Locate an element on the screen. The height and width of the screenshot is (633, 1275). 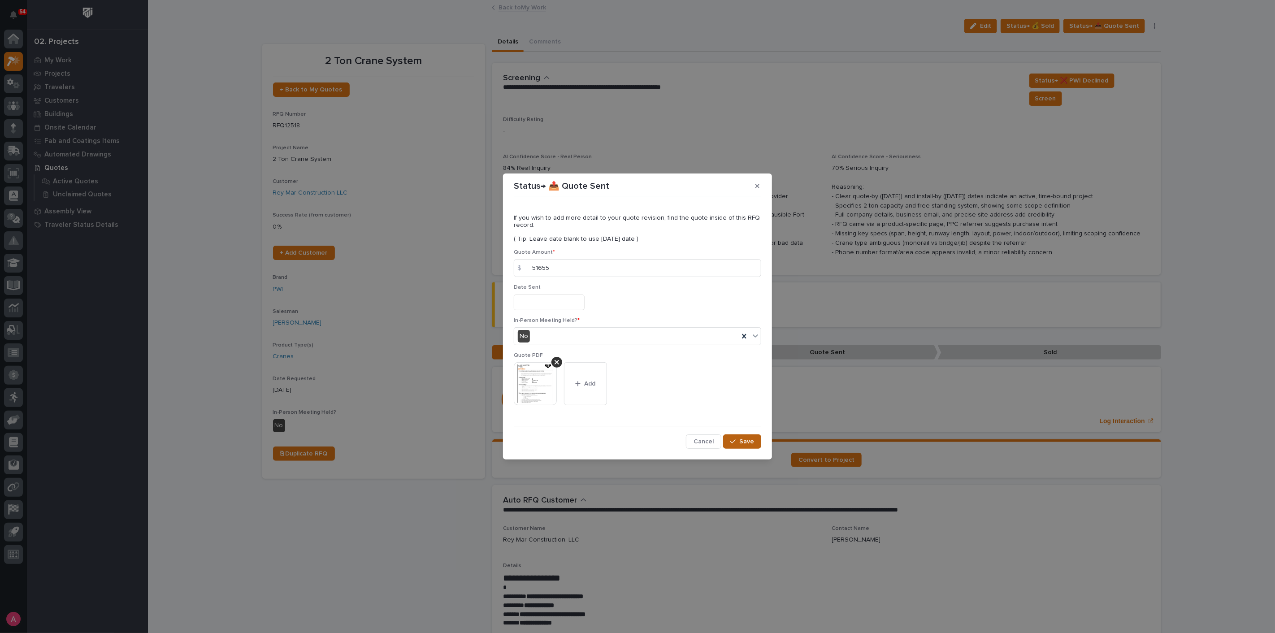
button: Cancel is located at coordinates (703, 441).